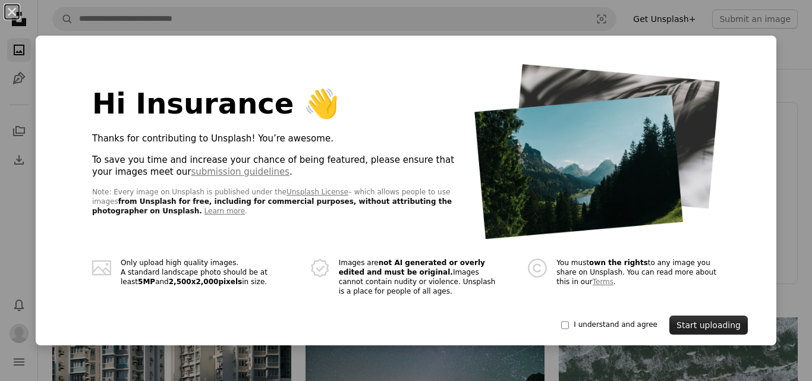 The height and width of the screenshot is (381, 812). What do you see at coordinates (276, 139) in the screenshot?
I see `p: Thanks for contributing to Unsplash! You’re awesome.` at bounding box center [276, 139].